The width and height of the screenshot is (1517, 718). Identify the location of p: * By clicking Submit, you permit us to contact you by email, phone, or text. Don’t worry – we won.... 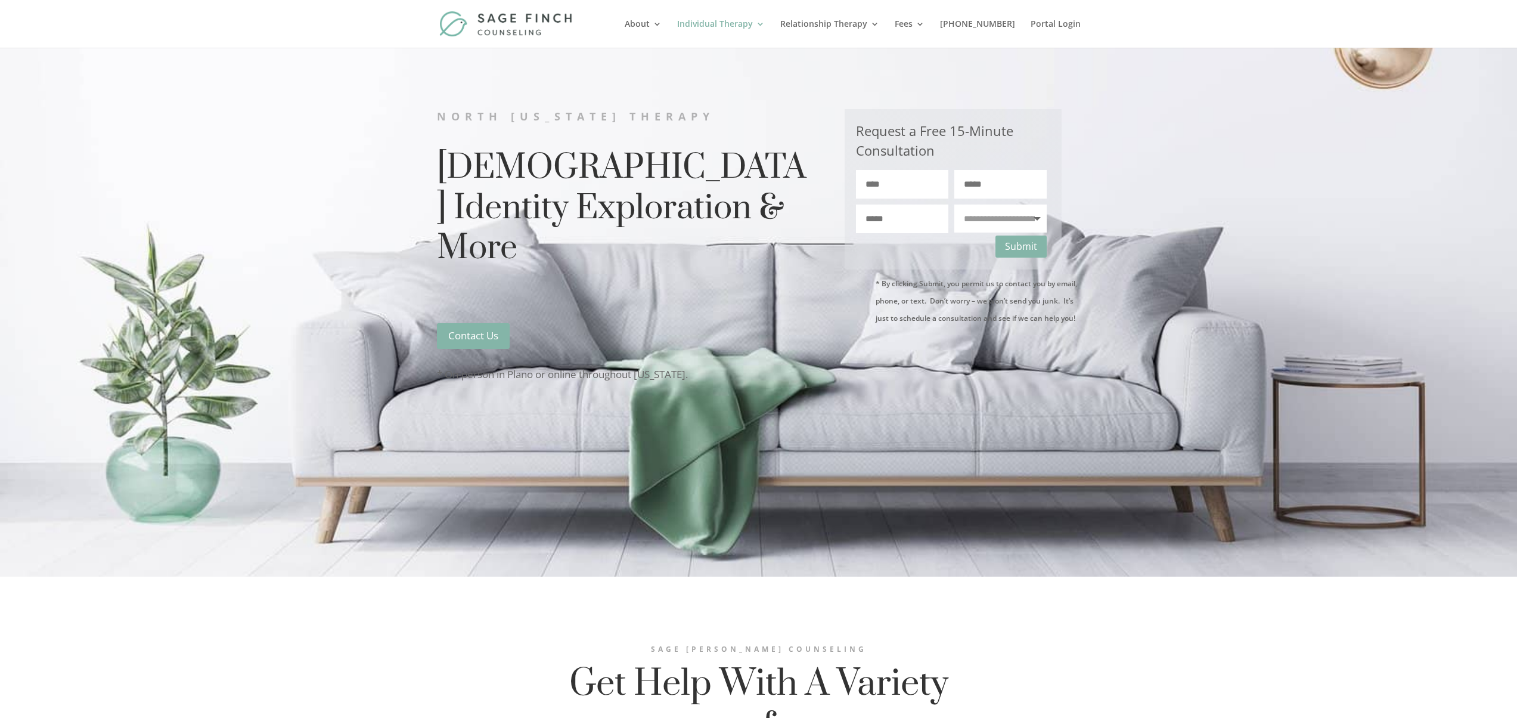
(978, 301).